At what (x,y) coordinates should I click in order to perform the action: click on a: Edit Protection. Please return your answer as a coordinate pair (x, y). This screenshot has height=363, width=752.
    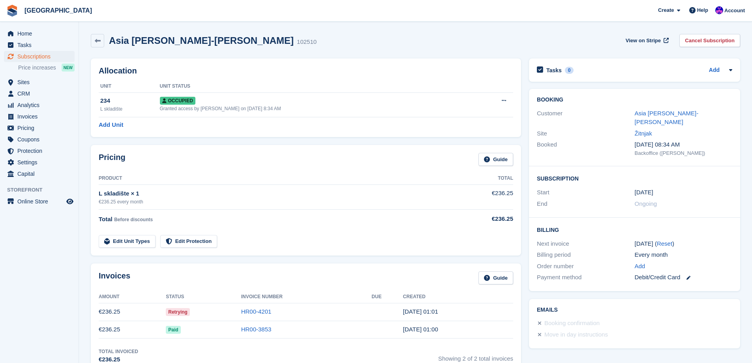
    Looking at the image, I should click on (189, 241).